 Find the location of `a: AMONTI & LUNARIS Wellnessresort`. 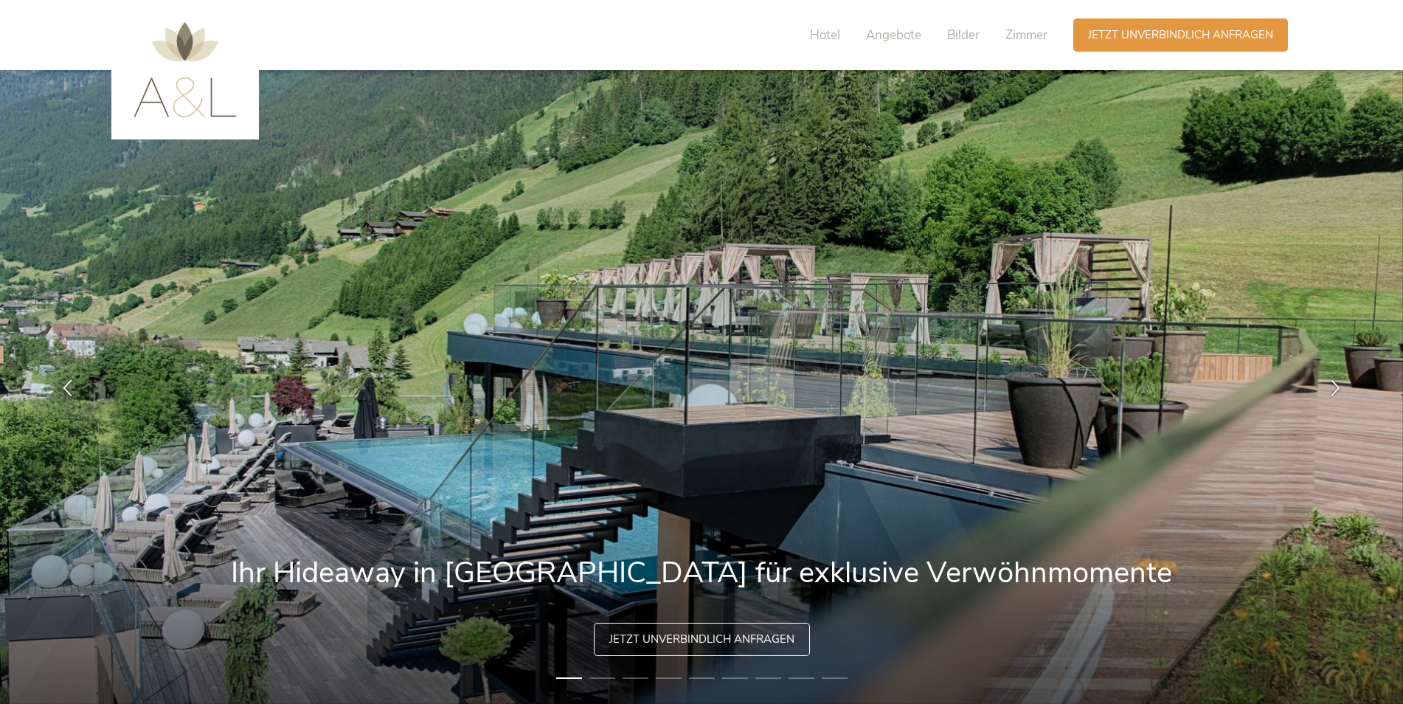

a: AMONTI & LUNARIS Wellnessresort is located at coordinates (185, 69).